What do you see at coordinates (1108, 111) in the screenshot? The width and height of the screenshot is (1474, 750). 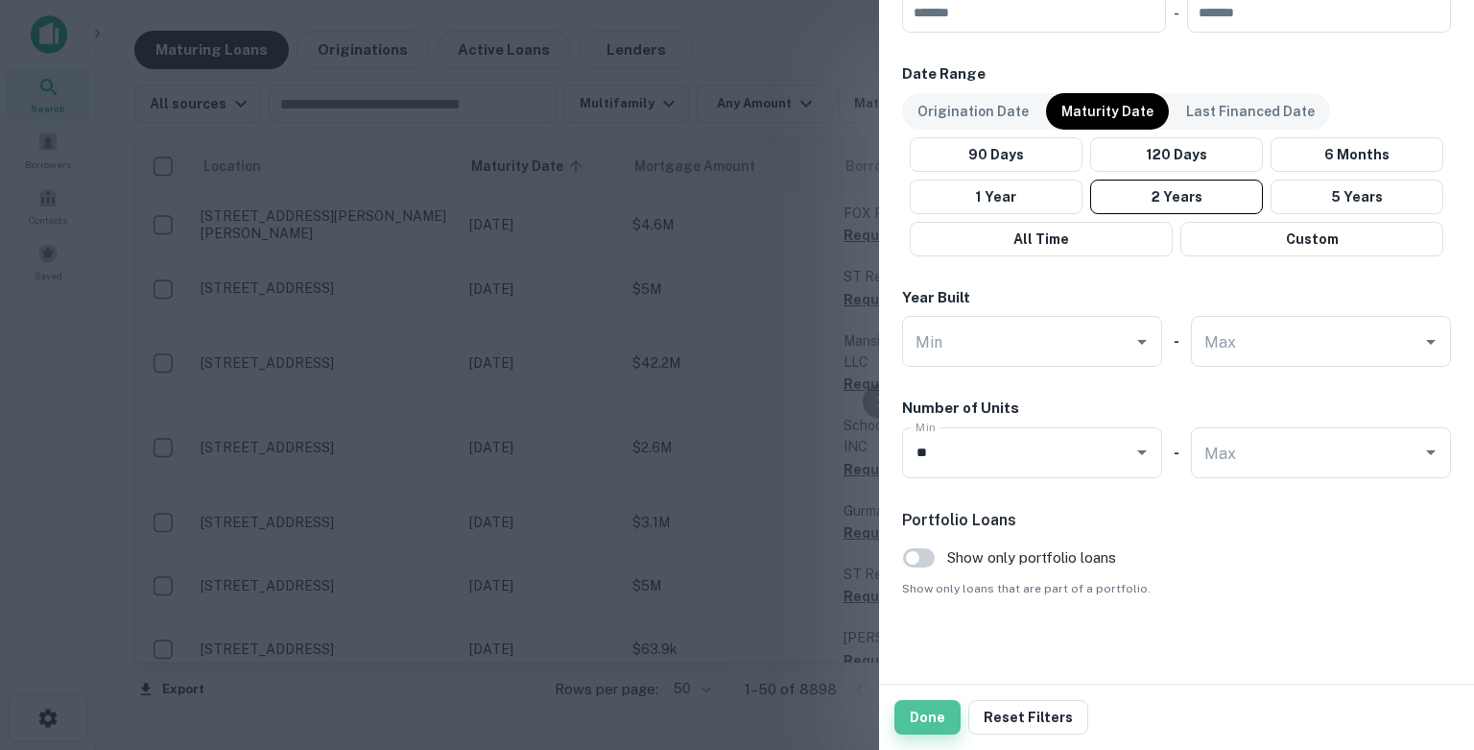 I see `p: Maturity Date` at bounding box center [1108, 111].